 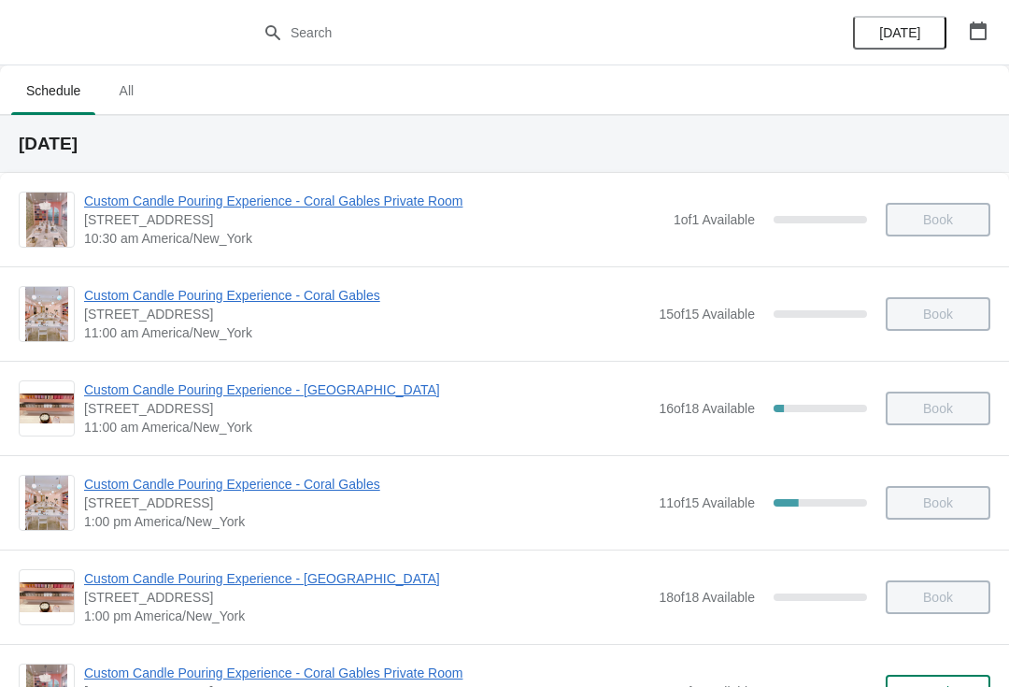 I want to click on span: 1 of 1 Available, so click(x=714, y=220).